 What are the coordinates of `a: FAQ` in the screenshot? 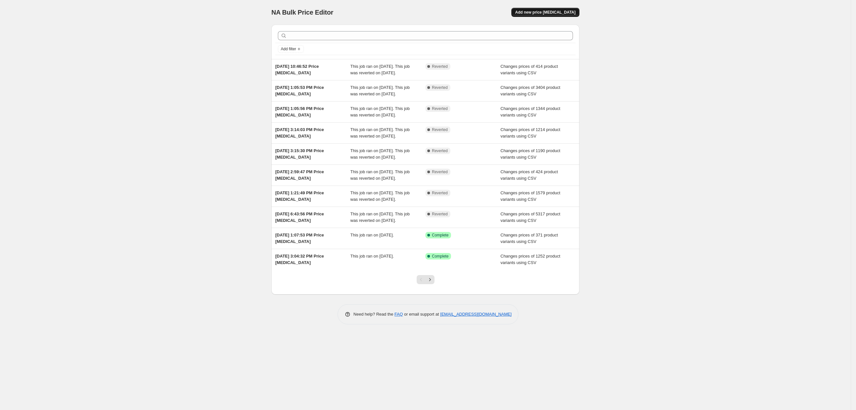 It's located at (399, 314).